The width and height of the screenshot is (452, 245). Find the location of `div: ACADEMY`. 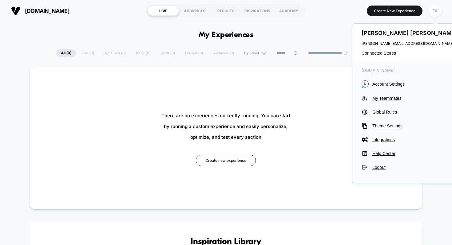

div: ACADEMY is located at coordinates (289, 11).